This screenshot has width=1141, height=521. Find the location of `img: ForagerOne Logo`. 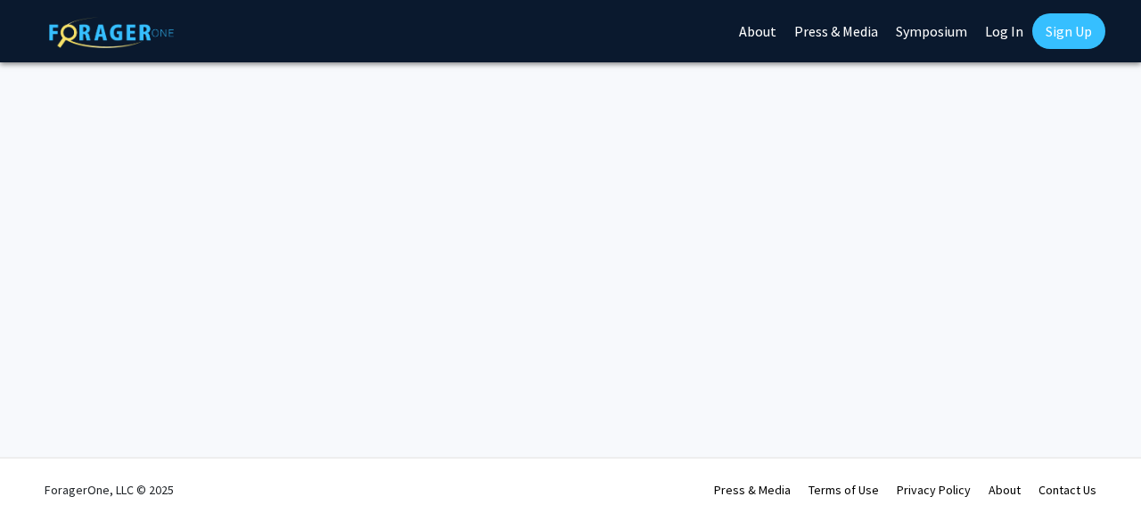

img: ForagerOne Logo is located at coordinates (111, 32).